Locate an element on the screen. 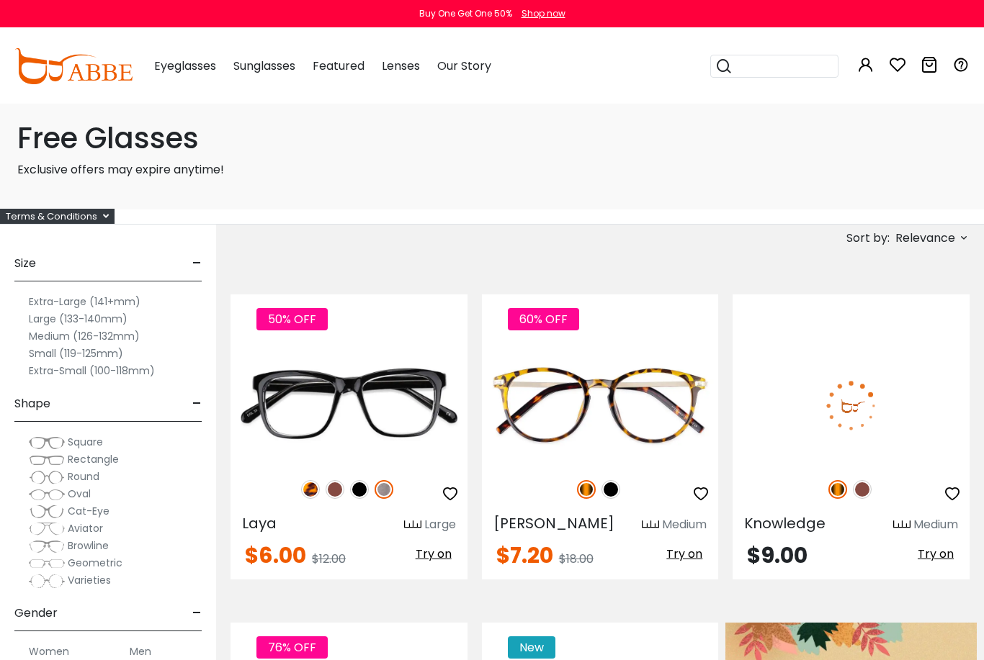  span: Our Story is located at coordinates (464, 66).